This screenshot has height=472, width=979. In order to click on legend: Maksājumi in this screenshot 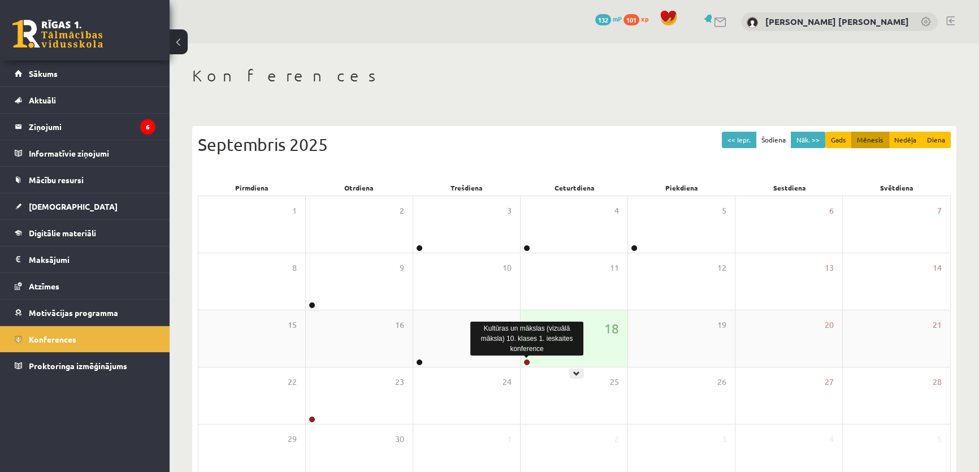, I will do `click(92, 259)`.